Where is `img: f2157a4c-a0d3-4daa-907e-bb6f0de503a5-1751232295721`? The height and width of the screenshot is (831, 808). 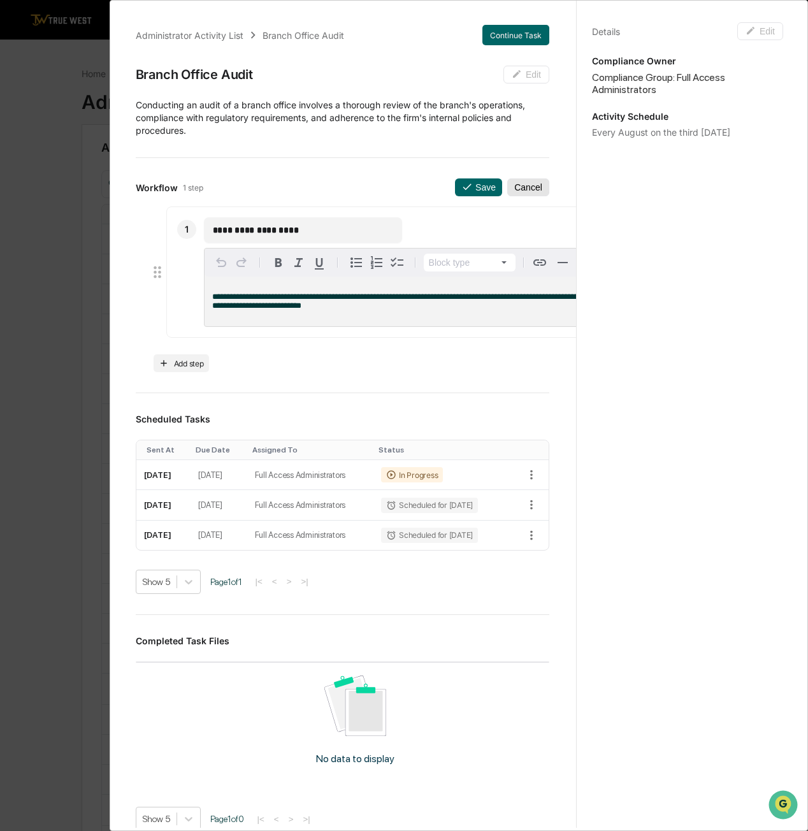
img: f2157a4c-a0d3-4daa-907e-bb6f0de503a5-1751232295721 is located at coordinates (16, 16).